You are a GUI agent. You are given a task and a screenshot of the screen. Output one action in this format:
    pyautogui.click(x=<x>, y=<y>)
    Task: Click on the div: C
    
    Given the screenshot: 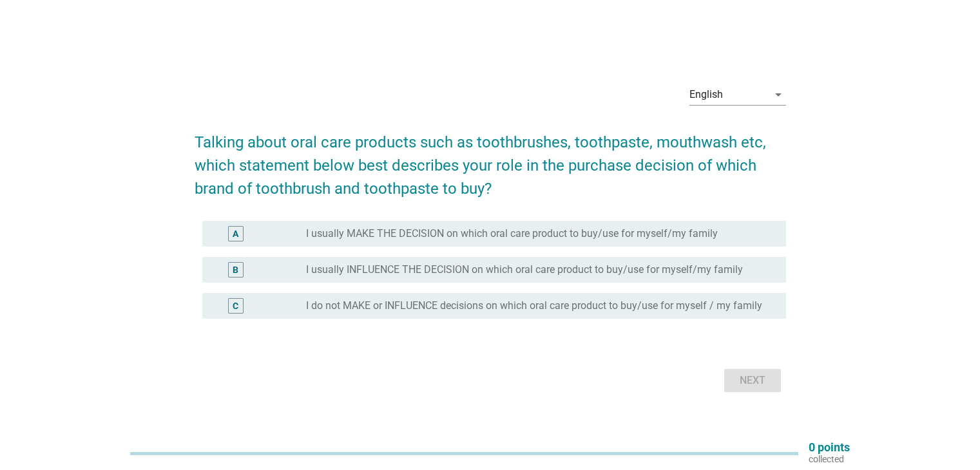 What is the action you would take?
    pyautogui.click(x=235, y=306)
    